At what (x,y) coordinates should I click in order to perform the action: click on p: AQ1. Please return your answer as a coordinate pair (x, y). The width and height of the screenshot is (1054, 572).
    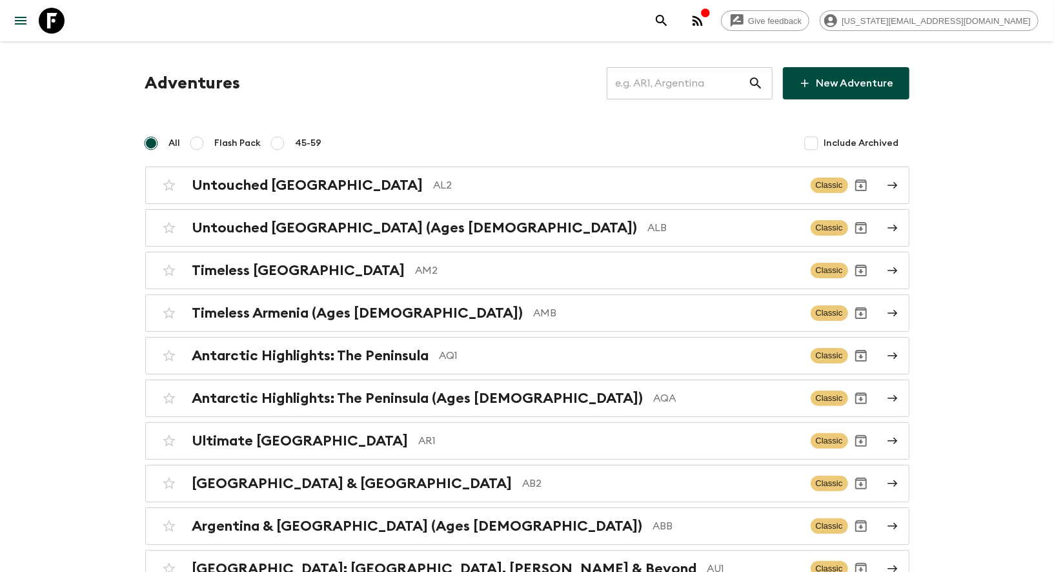
    Looking at the image, I should click on (620, 356).